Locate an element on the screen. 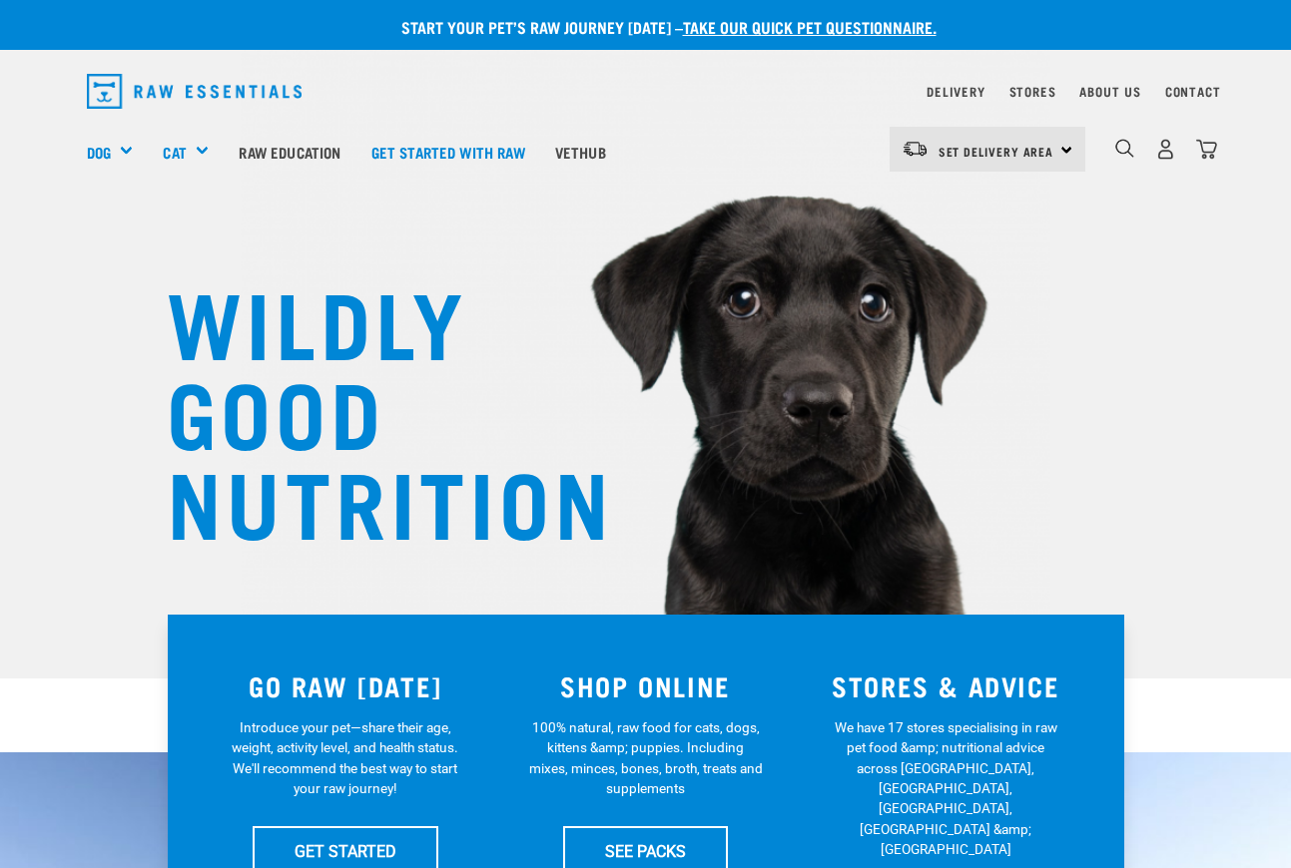 This screenshot has height=868, width=1291. h3: STORES & ADVICE is located at coordinates (945, 686).